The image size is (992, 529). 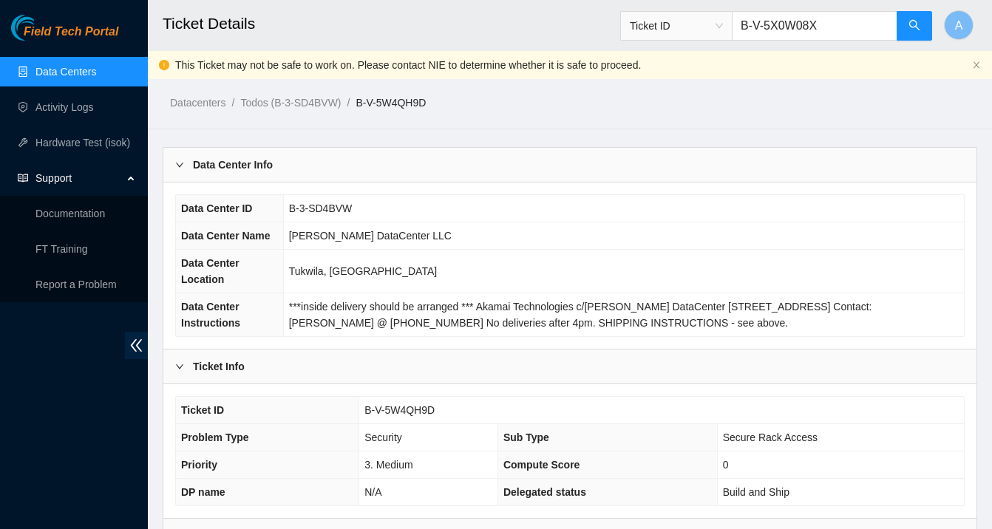 What do you see at coordinates (64, 36) in the screenshot?
I see `a: Akamai TechnologiesField Tech Portal` at bounding box center [64, 36].